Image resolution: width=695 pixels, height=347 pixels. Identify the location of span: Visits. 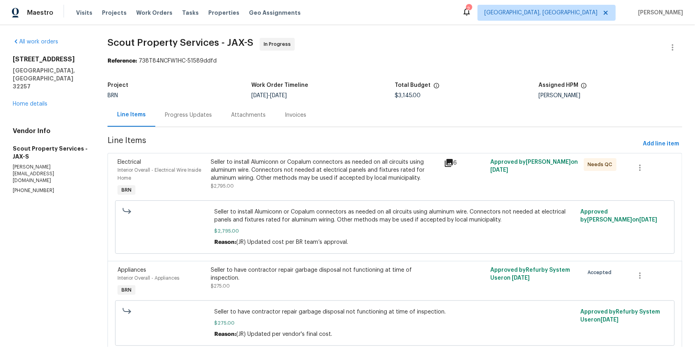
(84, 13).